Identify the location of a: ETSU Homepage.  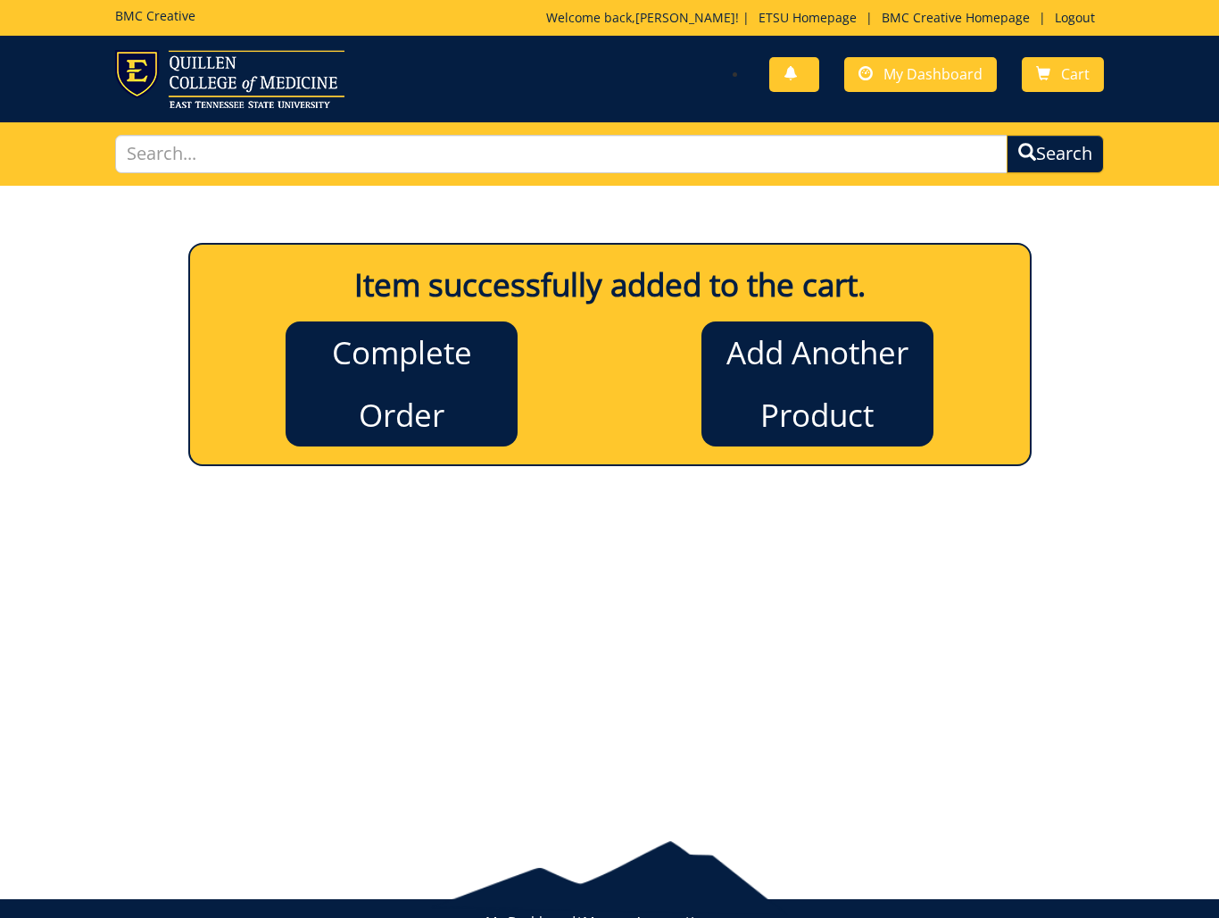
(808, 17).